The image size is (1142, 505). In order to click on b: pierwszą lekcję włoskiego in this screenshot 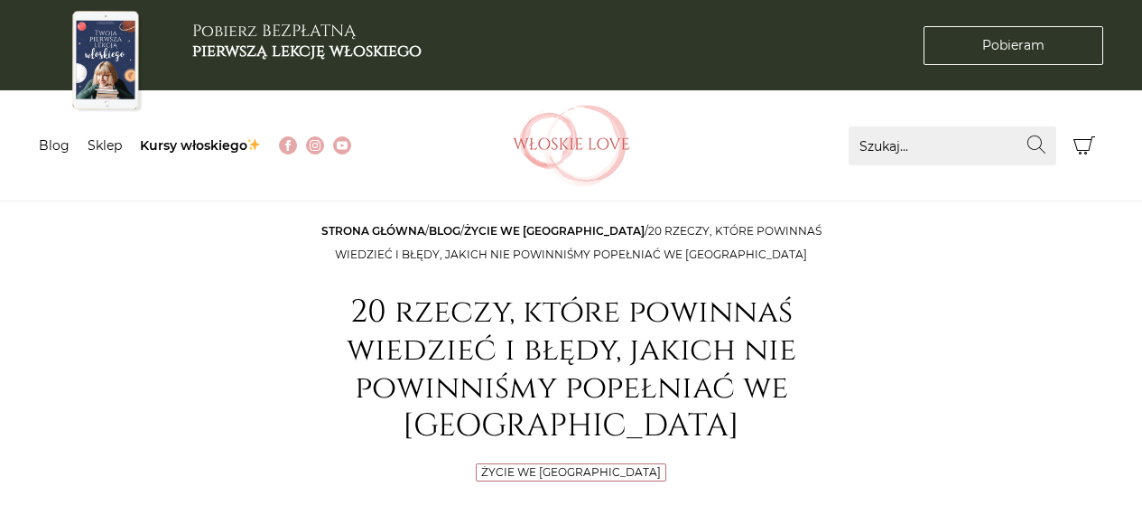, I will do `click(307, 51)`.